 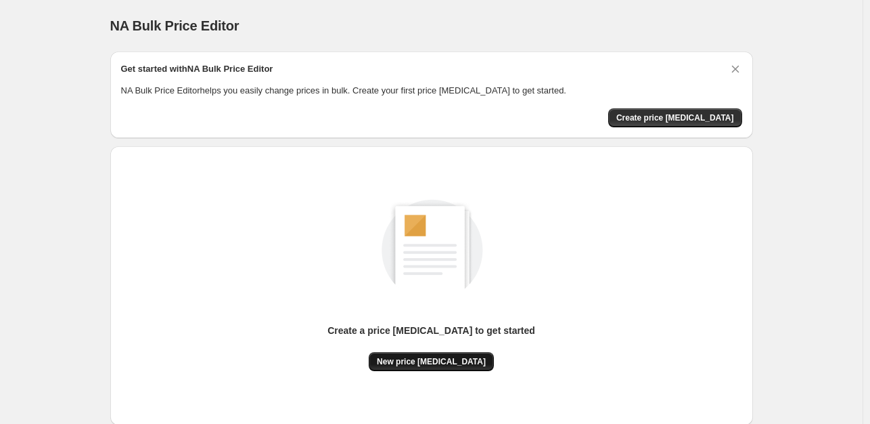 What do you see at coordinates (736, 69) in the screenshot?
I see `button: Dismiss card` at bounding box center [736, 69].